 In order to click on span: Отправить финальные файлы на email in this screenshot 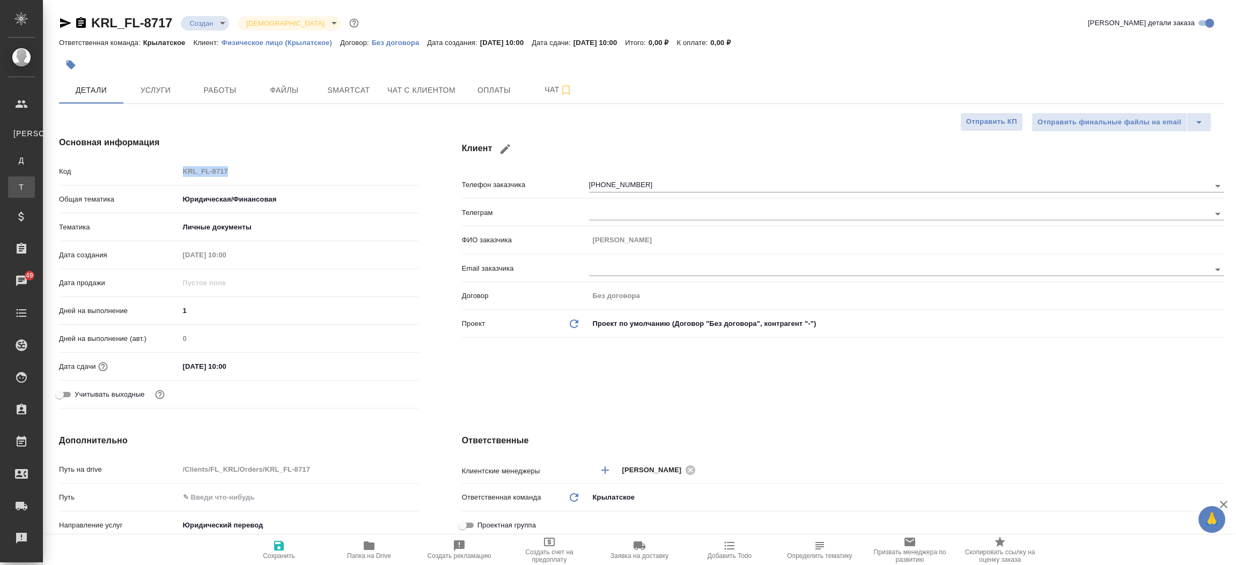, I will do `click(1109, 122)`.